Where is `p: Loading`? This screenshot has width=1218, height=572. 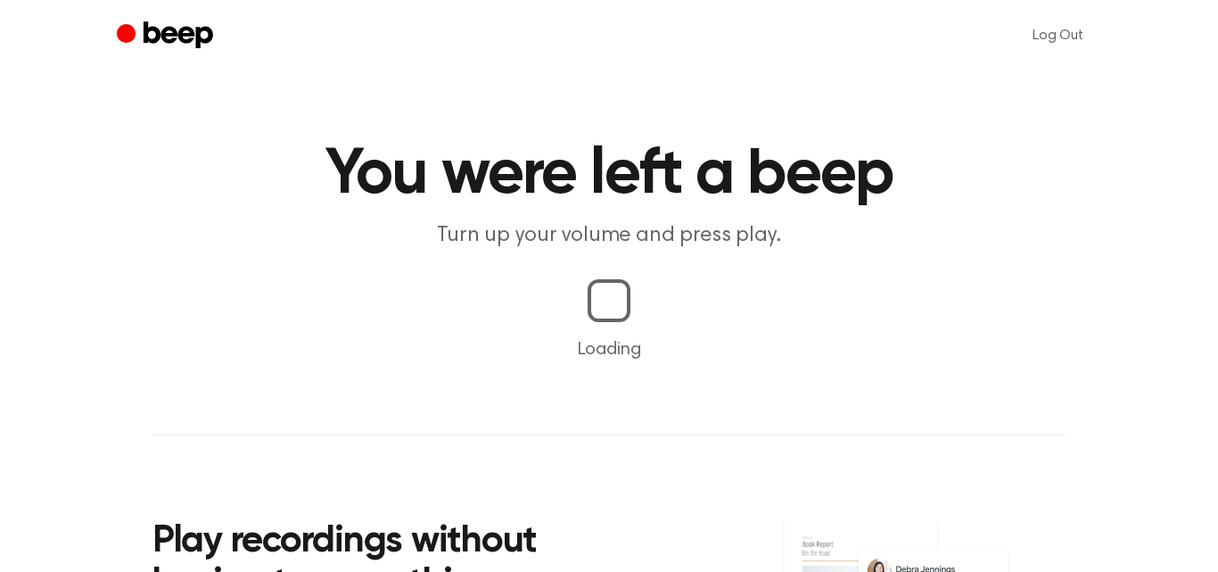 p: Loading is located at coordinates (609, 350).